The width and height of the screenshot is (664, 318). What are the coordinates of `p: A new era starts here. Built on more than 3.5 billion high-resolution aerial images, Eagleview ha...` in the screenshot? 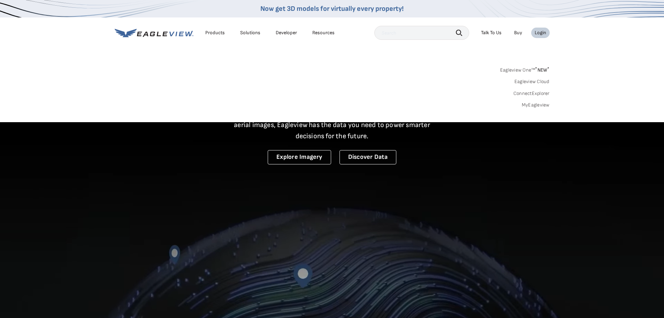 It's located at (332, 125).